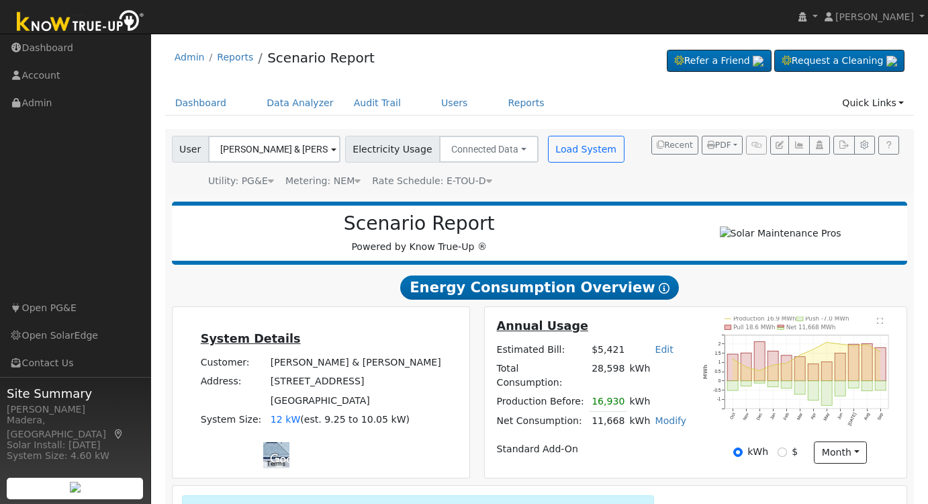 Image resolution: width=928 pixels, height=504 pixels. I want to click on div: Metering: NEM, so click(323, 181).